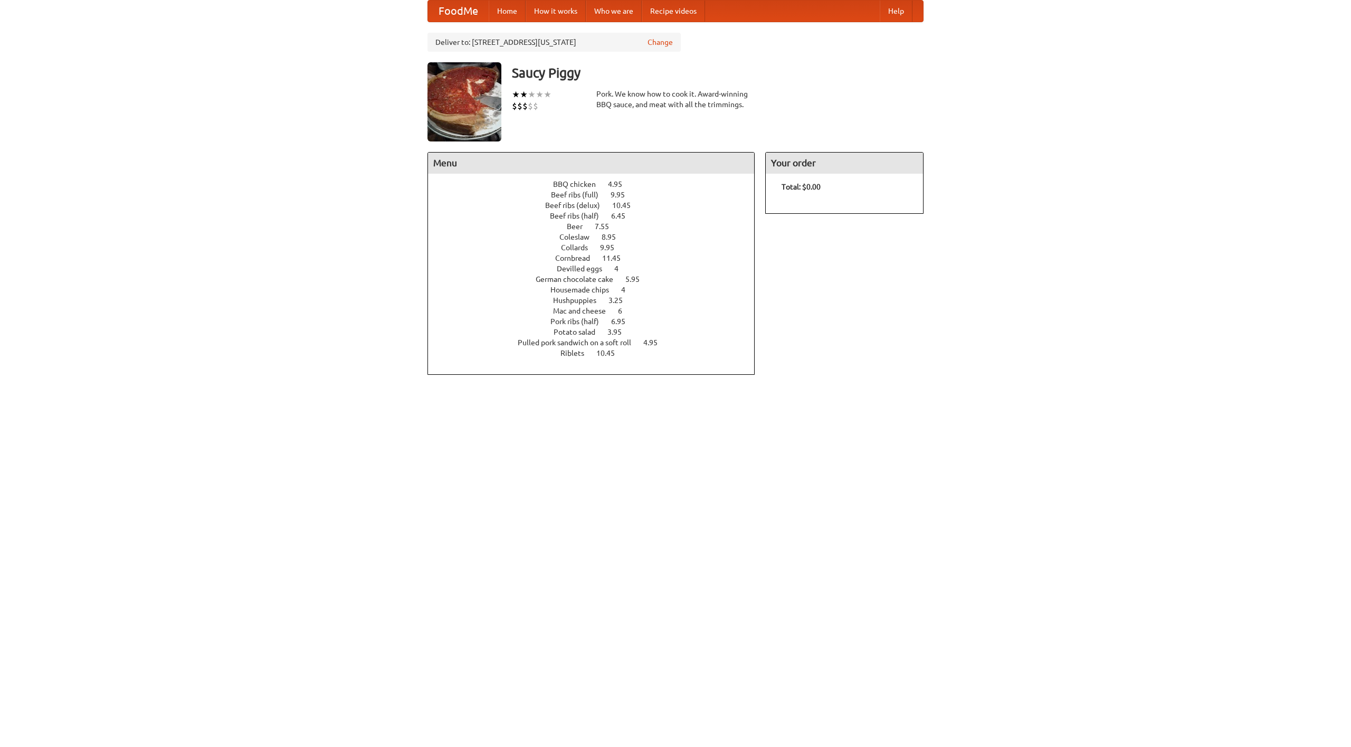  Describe the element at coordinates (585, 269) in the screenshot. I see `span: Devilled eggs` at that location.